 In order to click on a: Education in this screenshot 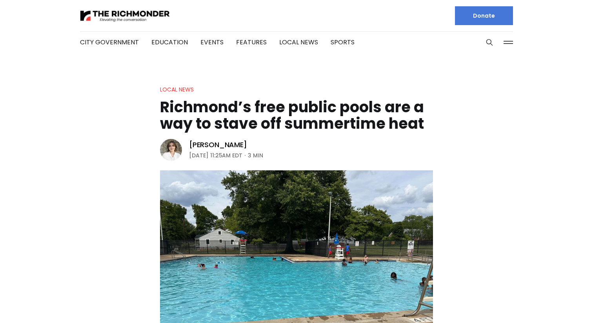, I will do `click(169, 42)`.